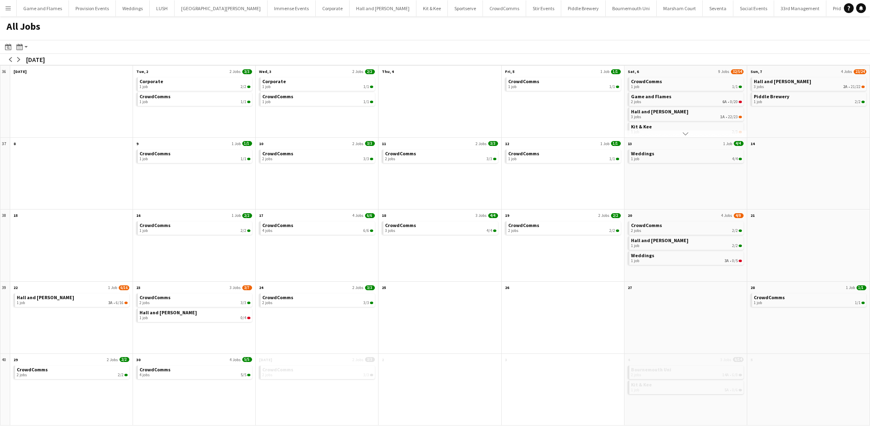 The height and width of the screenshot is (428, 870). Describe the element at coordinates (92, 8) in the screenshot. I see `button: Provision Events` at that location.